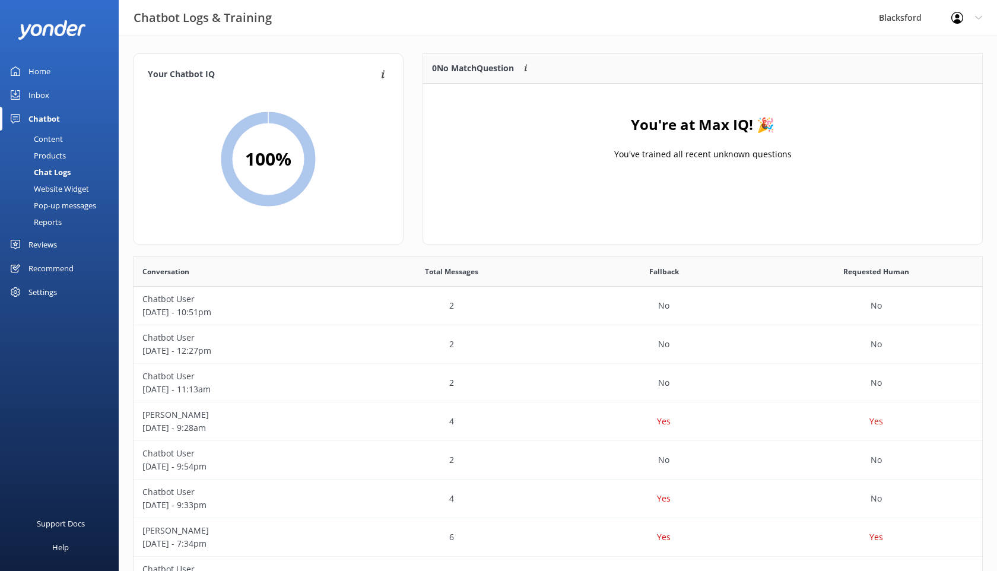 This screenshot has height=571, width=997. I want to click on p: 6, so click(451, 537).